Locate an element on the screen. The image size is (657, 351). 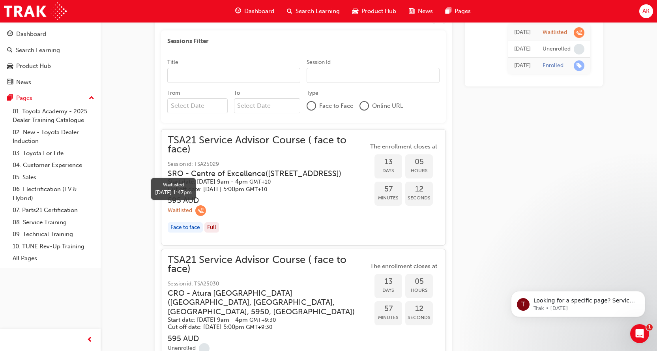
div: From is located at coordinates (174, 93).